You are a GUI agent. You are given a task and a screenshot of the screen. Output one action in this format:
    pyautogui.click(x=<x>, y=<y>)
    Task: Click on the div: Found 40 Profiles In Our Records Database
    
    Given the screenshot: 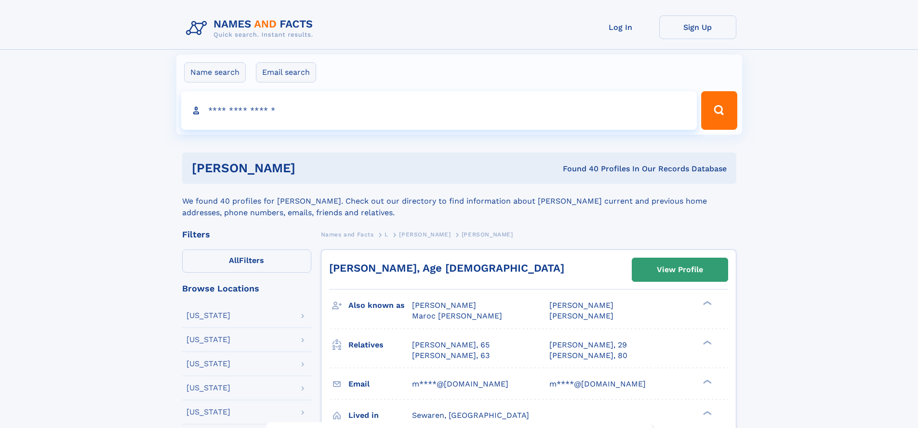 What is the action you would take?
    pyautogui.click(x=578, y=169)
    